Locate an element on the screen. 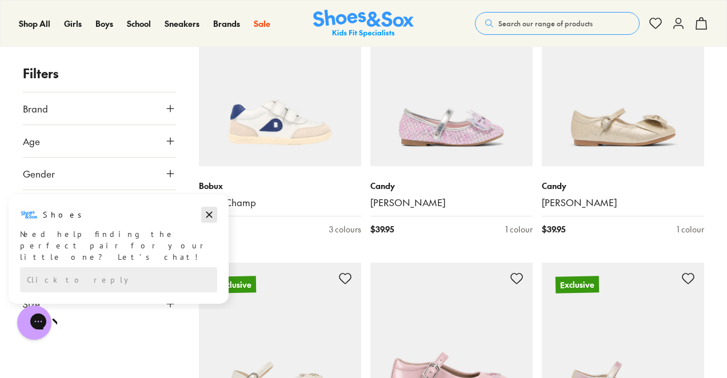 This screenshot has width=727, height=378. div: 3 colours is located at coordinates (345, 229).